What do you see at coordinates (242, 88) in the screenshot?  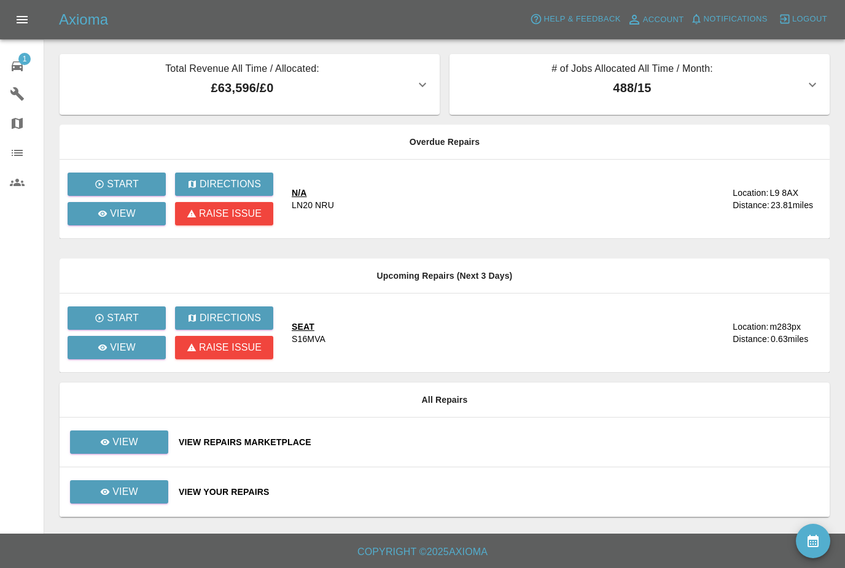 I see `p: £63,596 / £0` at bounding box center [242, 88].